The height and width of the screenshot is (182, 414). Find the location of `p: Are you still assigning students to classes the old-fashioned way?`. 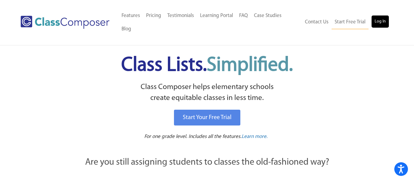

p: Are you still assigning students to classes the old-fashioned way? is located at coordinates (207, 162).